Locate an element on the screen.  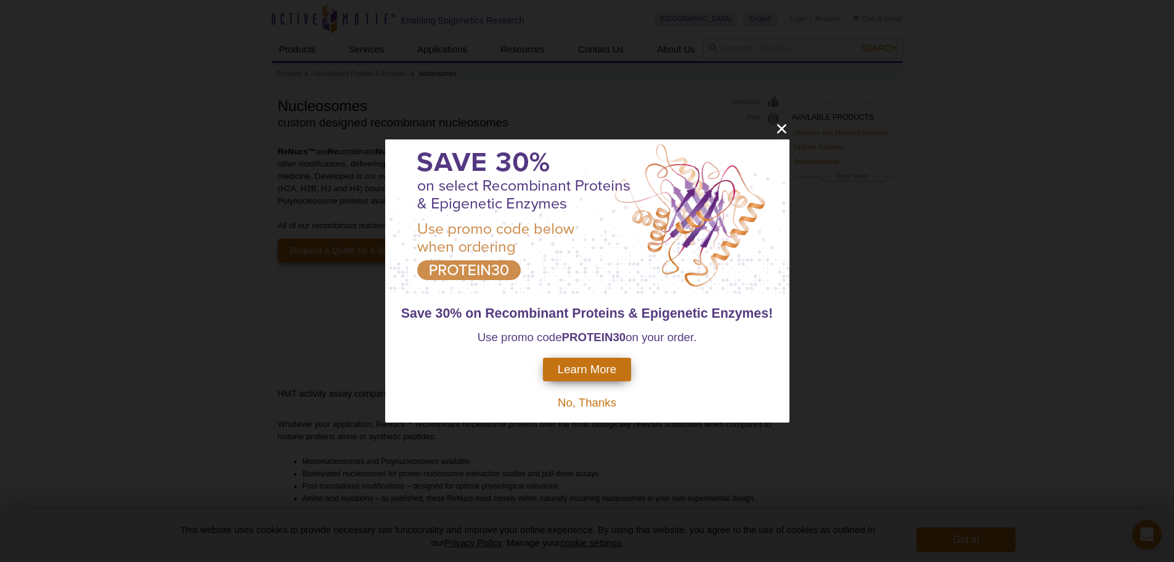
span: Save 30% on Recombinant Proteins & Epigenetic Enzymes! is located at coordinates (587, 313).